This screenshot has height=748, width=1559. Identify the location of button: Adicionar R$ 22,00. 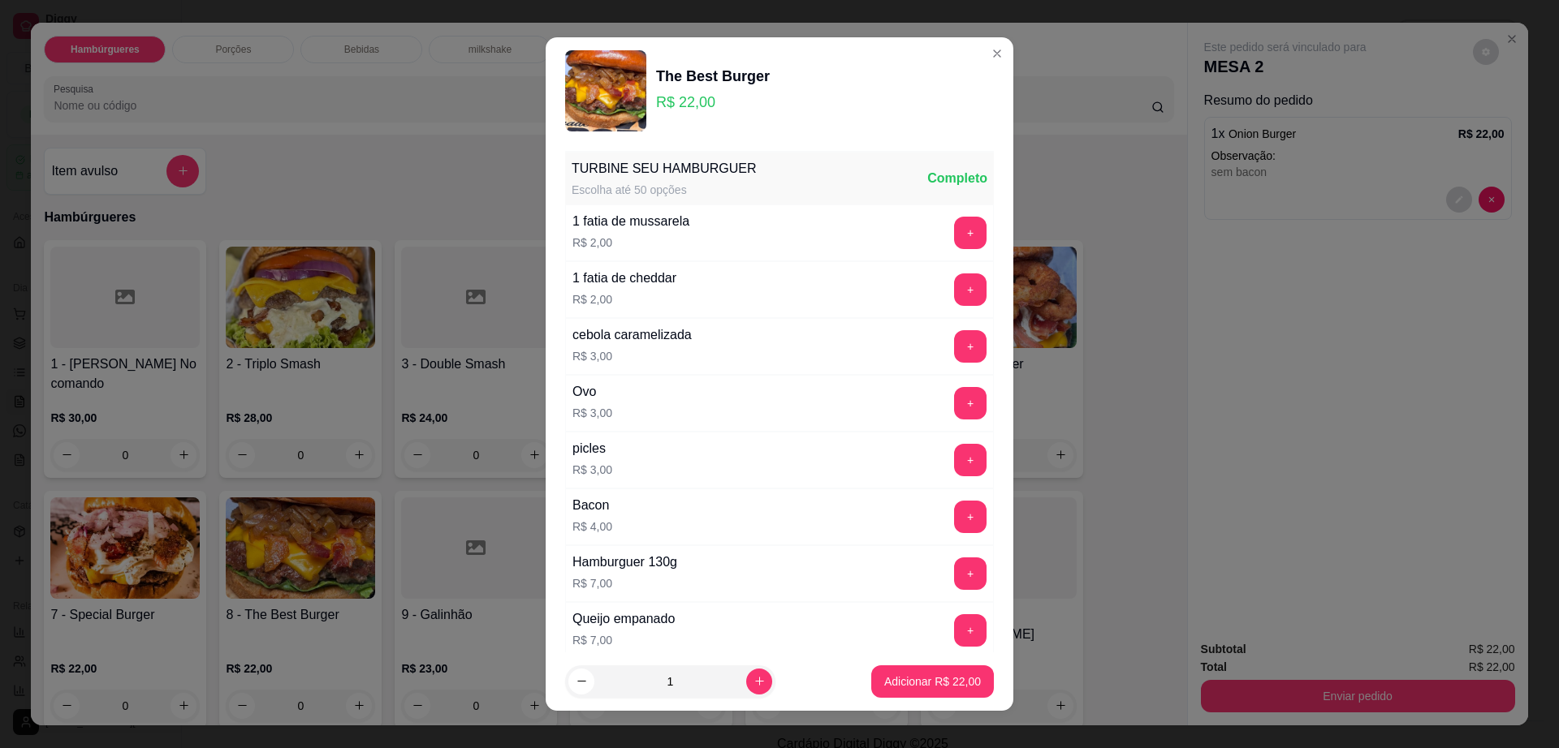
(932, 682).